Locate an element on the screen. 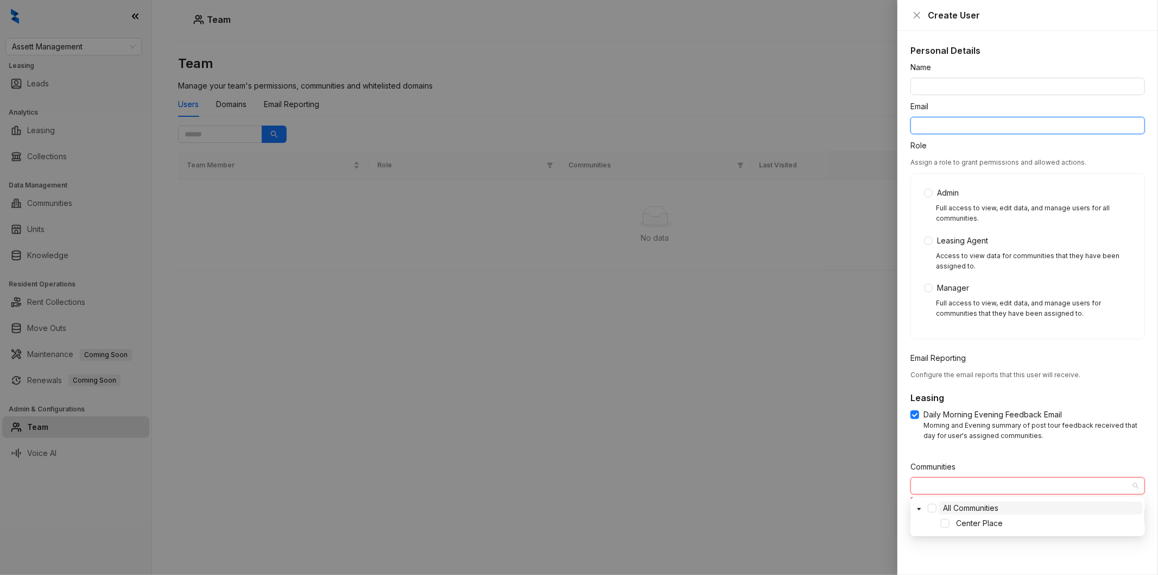  button: Close is located at coordinates (917, 15).